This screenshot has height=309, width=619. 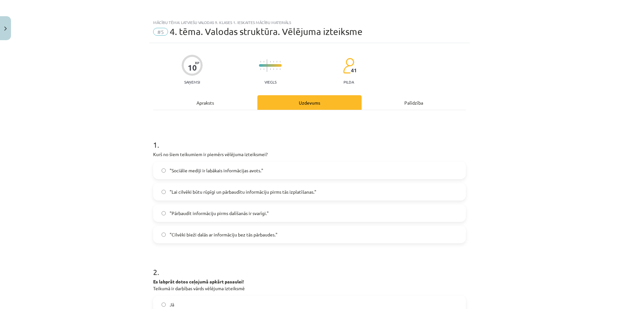 What do you see at coordinates (309, 102) in the screenshot?
I see `div: Uzdevums` at bounding box center [309, 102].